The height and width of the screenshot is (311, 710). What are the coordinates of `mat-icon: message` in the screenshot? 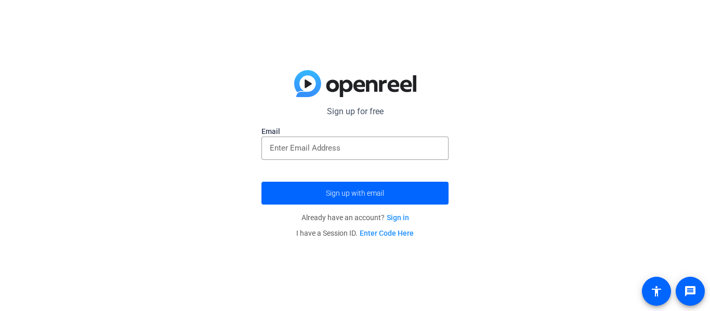 It's located at (690, 292).